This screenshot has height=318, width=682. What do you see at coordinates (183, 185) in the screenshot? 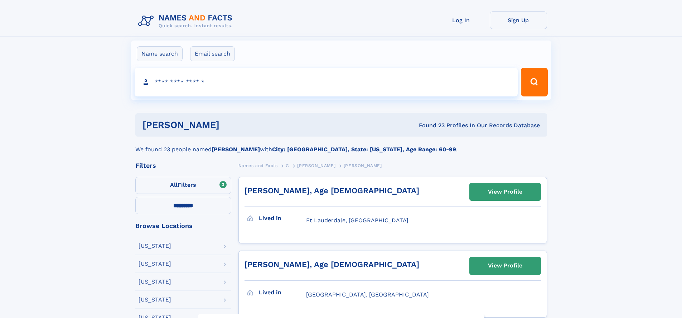
I see `label: Filters` at bounding box center [183, 185].